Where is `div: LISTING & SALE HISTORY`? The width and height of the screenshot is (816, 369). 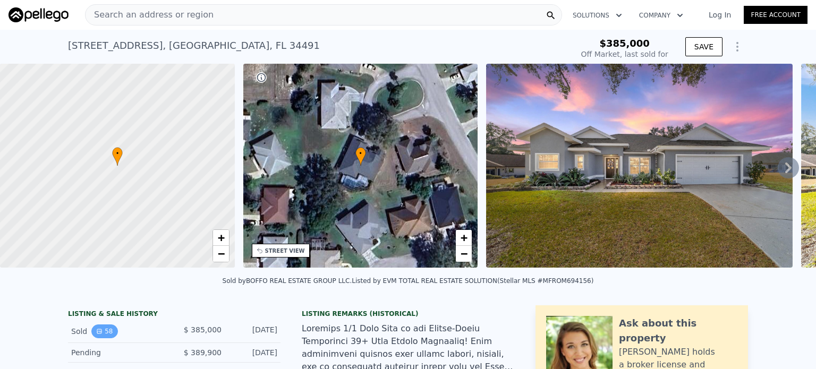
div: LISTING & SALE HISTORY is located at coordinates (174, 315).